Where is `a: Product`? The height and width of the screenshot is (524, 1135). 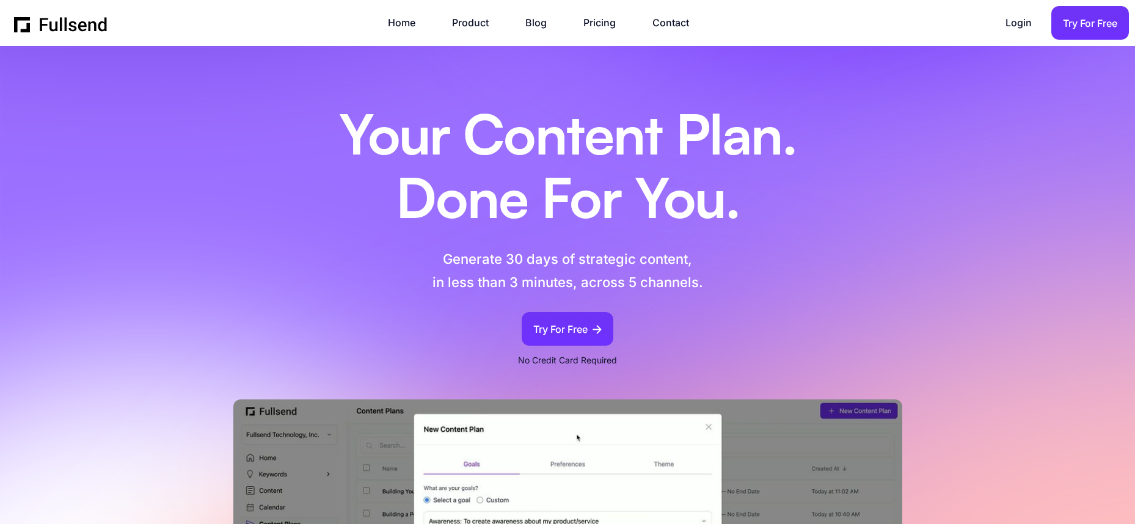 a: Product is located at coordinates (476, 23).